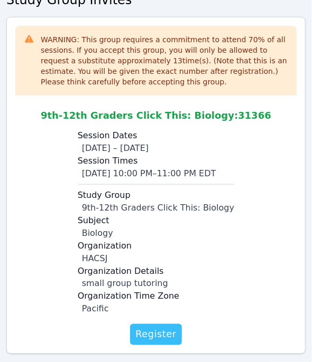 The height and width of the screenshot is (362, 312). I want to click on label: Organization Time Zone, so click(156, 297).